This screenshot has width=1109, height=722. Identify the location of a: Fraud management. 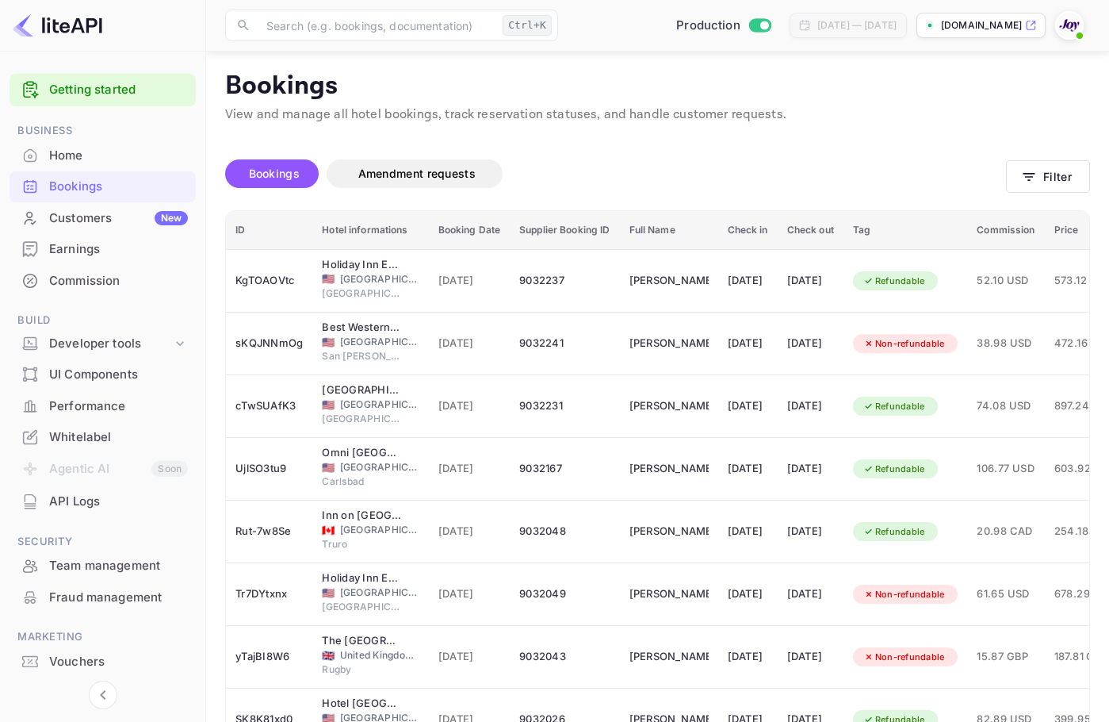
(102, 596).